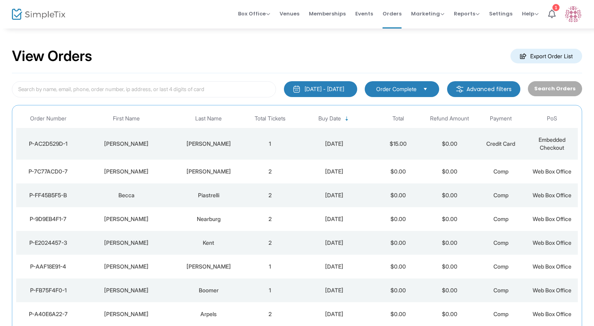 The image size is (594, 326). I want to click on div: Piastrelli, so click(208, 195).